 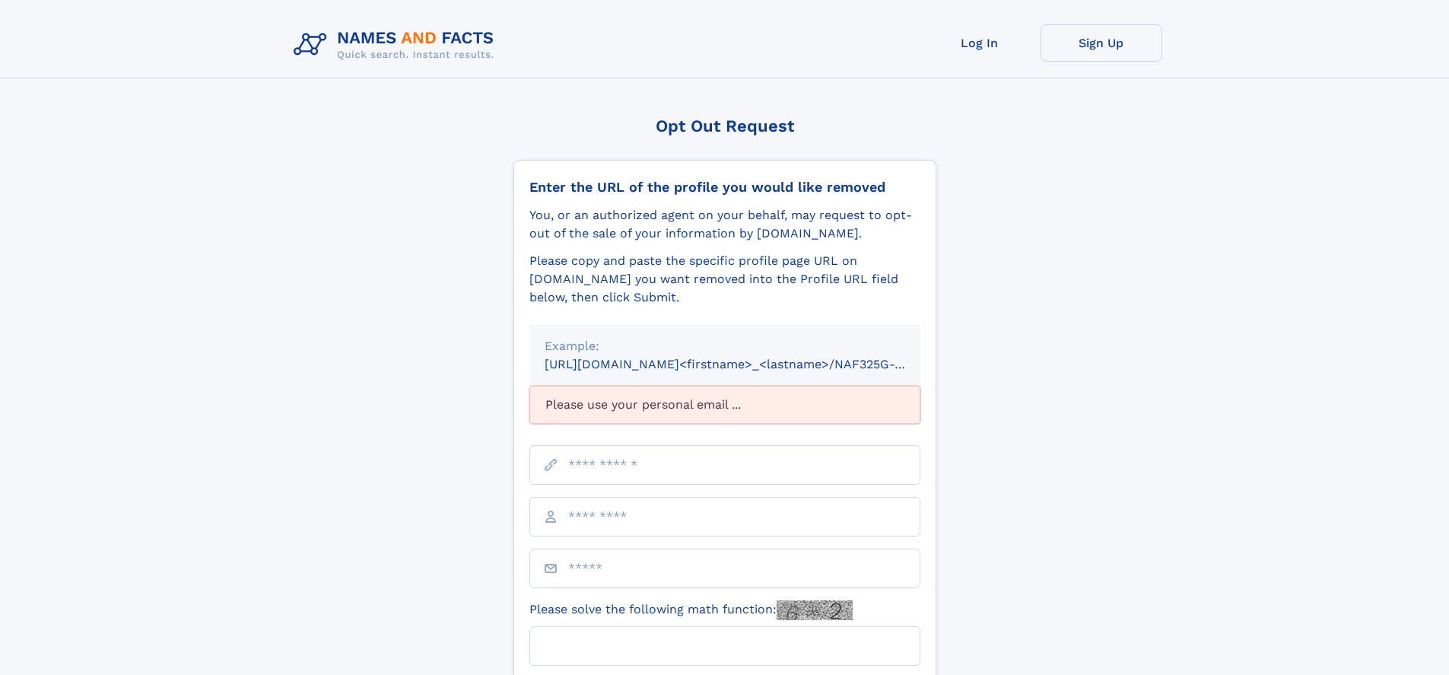 I want to click on div: Example:, so click(x=725, y=346).